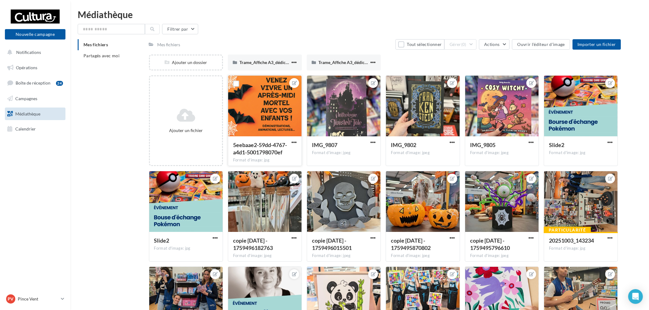 The image size is (649, 310). I want to click on span: Opérations, so click(27, 67).